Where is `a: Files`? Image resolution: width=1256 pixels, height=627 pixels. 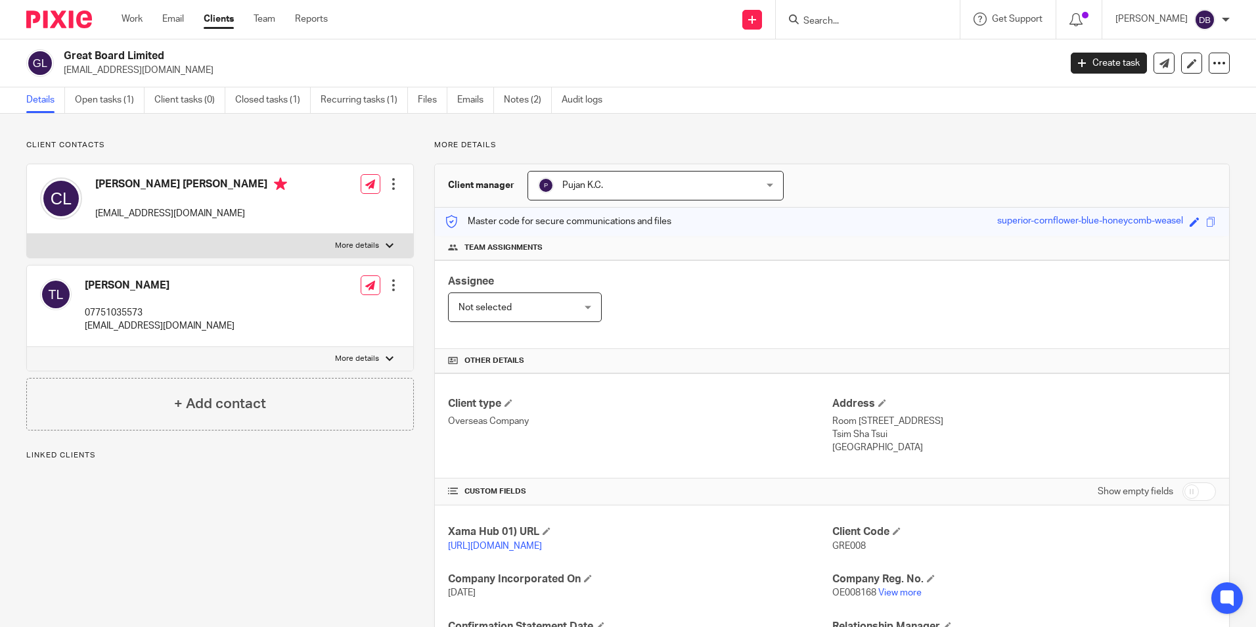
a: Files is located at coordinates (432, 100).